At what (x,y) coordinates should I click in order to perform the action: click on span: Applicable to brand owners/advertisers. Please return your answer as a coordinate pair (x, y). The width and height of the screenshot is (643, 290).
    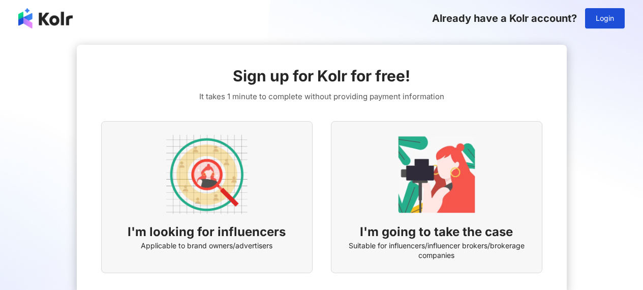
    Looking at the image, I should click on (206, 246).